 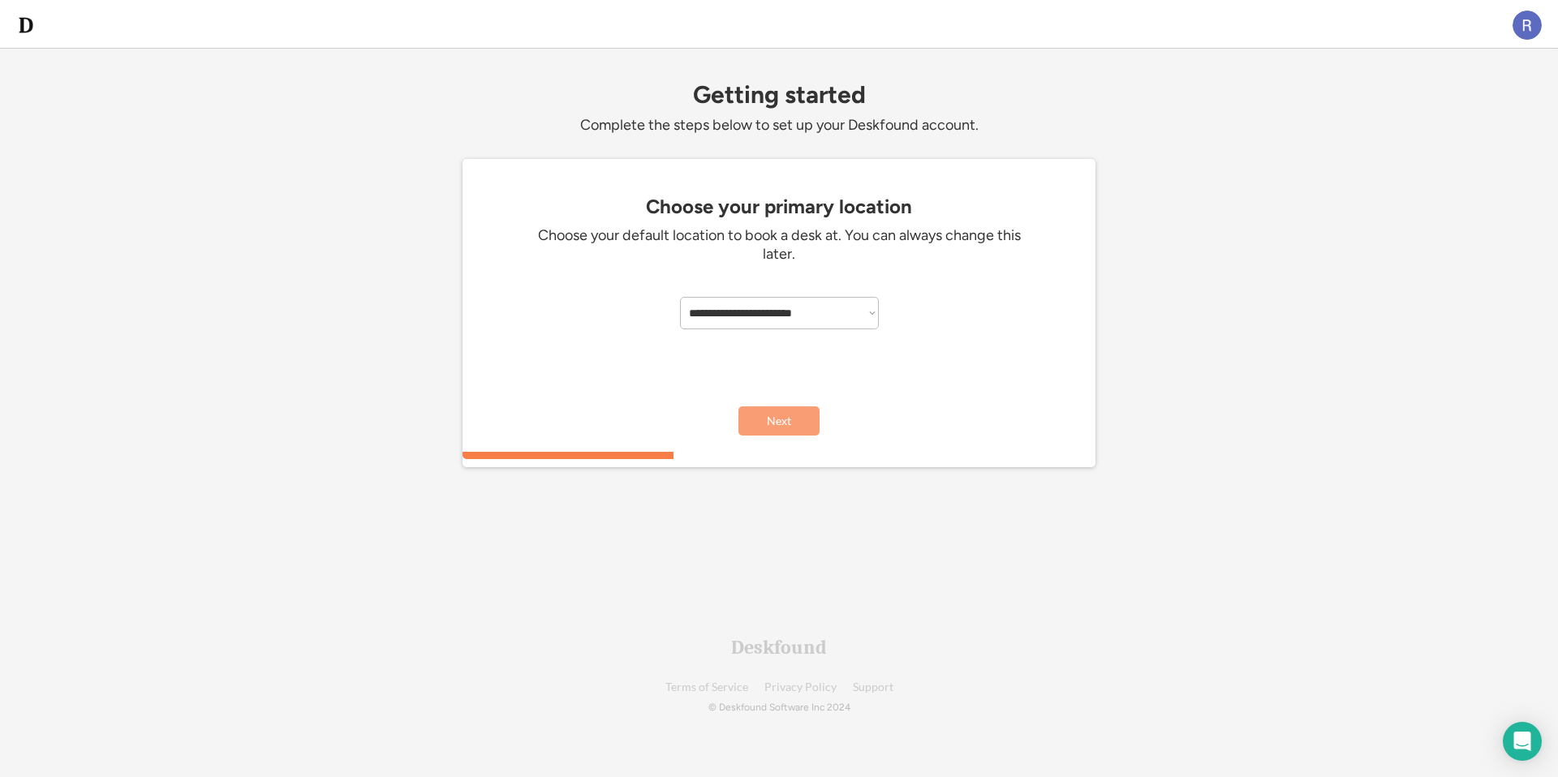 What do you see at coordinates (779, 207) in the screenshot?
I see `div: Choose your primary location` at bounding box center [779, 207].